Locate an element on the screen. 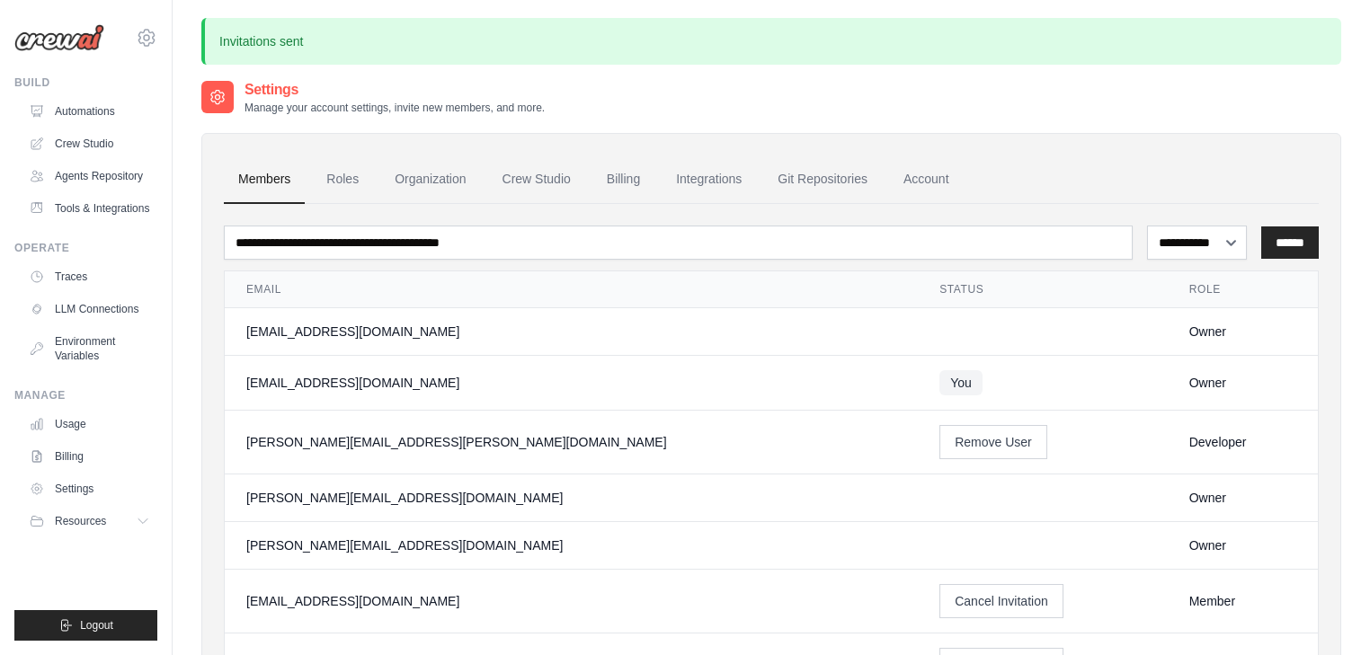  a: Account is located at coordinates (926, 180).